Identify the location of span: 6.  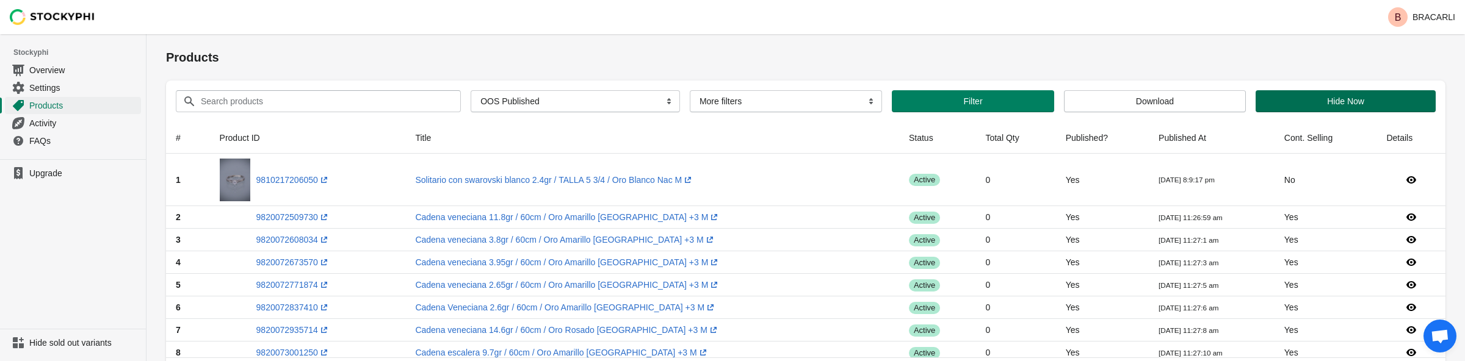
(178, 308).